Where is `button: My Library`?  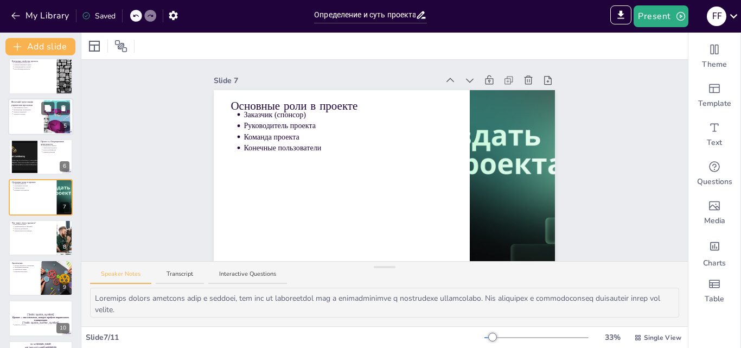
button: My Library is located at coordinates (41, 16).